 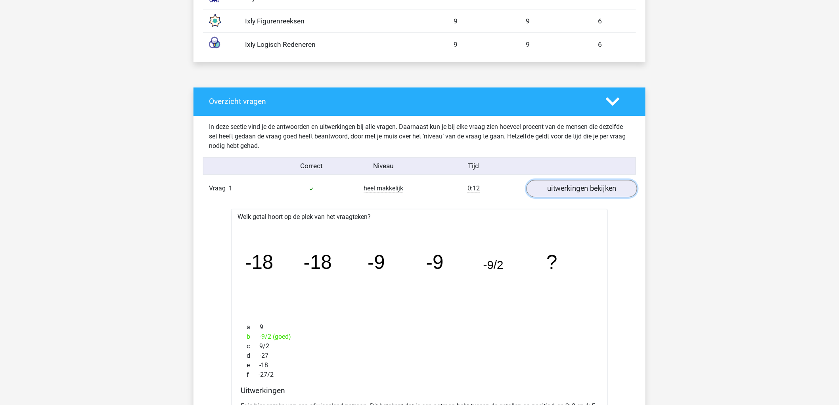 I want to click on span: e, so click(x=253, y=366).